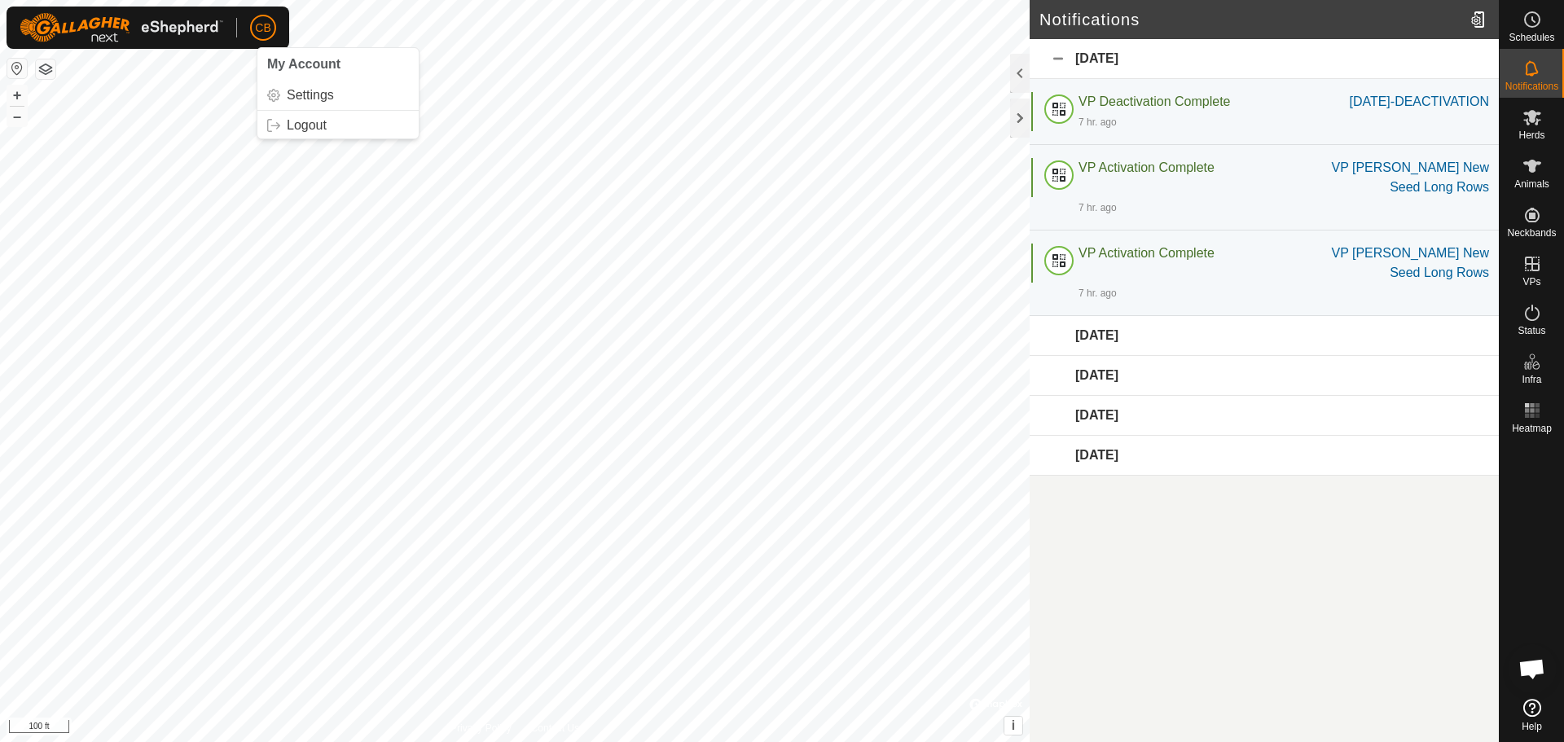 The width and height of the screenshot is (1564, 742). I want to click on span: Help, so click(1531, 726).